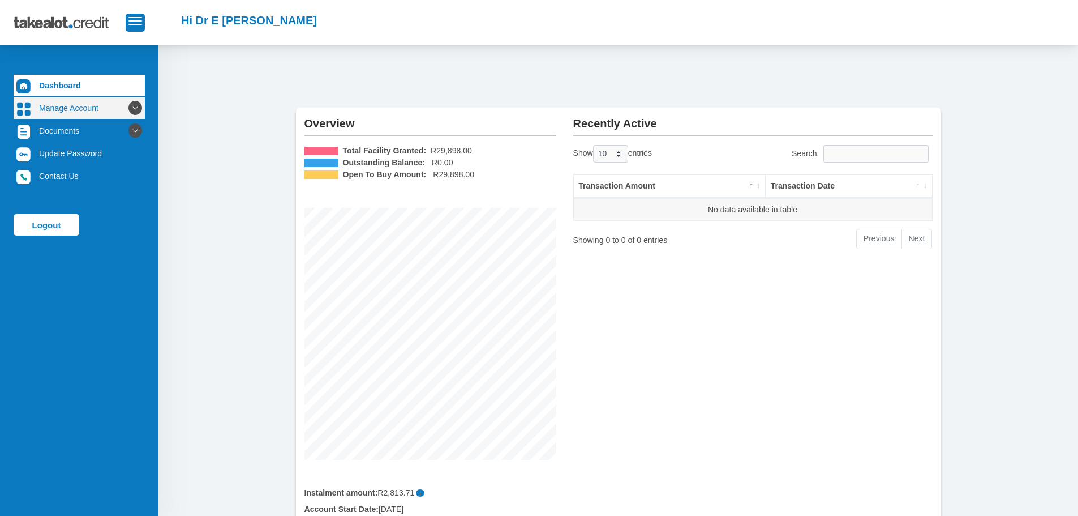 Image resolution: width=1078 pixels, height=516 pixels. What do you see at coordinates (670, 186) in the screenshot?
I see `th: Transaction Amount: activate to sort column descending` at bounding box center [670, 186].